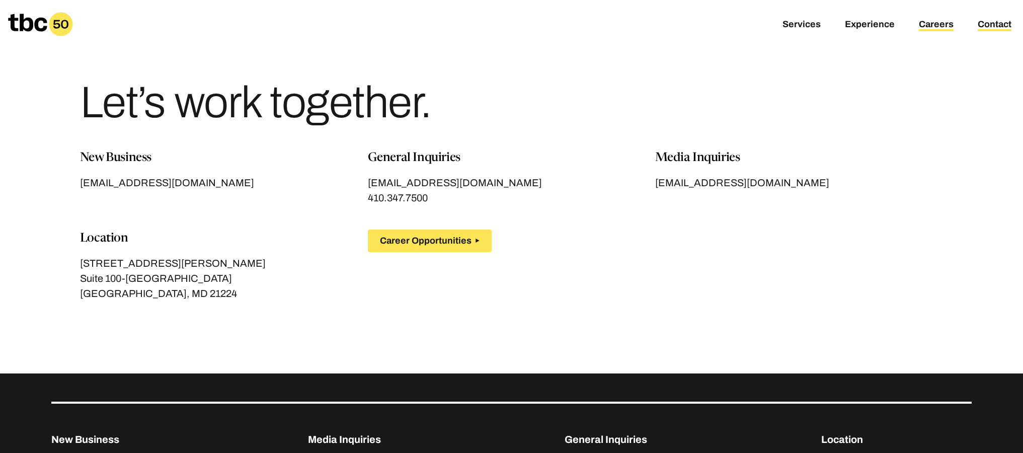 This screenshot has width=1023, height=453. I want to click on button: Career Opportunities, so click(430, 240).